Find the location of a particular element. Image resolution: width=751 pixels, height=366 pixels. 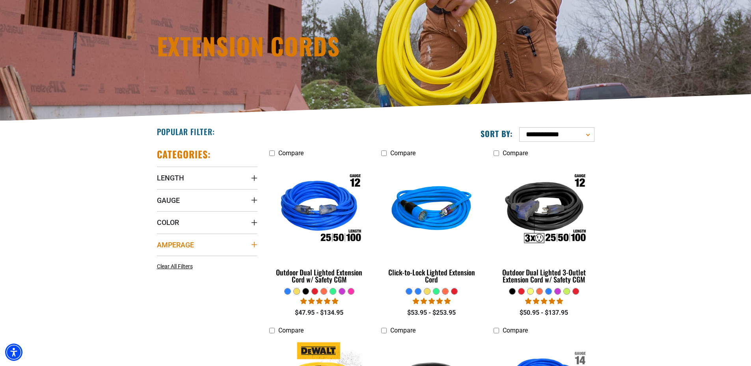

a: Clear All Filters is located at coordinates (176, 267).